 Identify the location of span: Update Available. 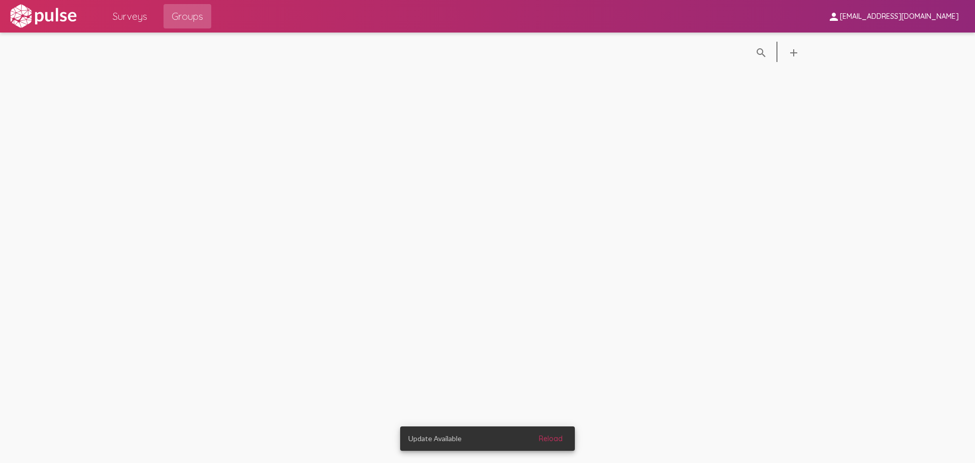
(435, 438).